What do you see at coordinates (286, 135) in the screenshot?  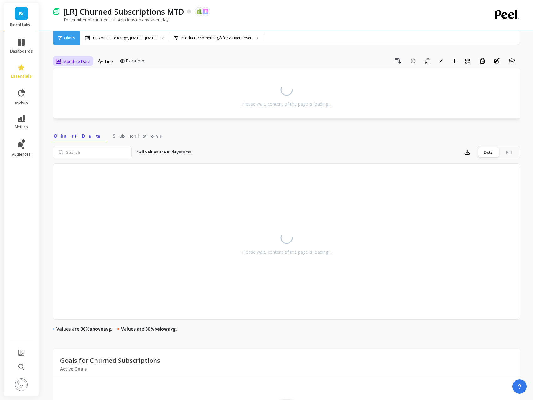 I see `nav: Tabs` at bounding box center [286, 135].